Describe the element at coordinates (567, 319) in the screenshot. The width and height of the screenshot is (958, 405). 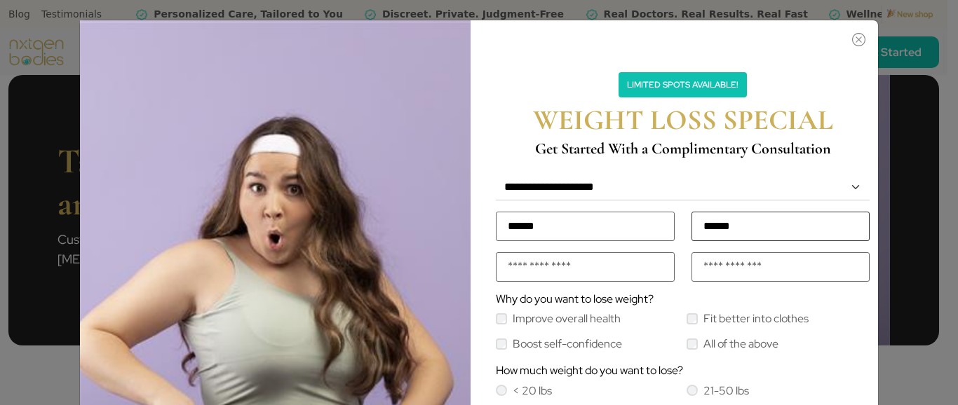
I see `label: Improve overall health` at that location.